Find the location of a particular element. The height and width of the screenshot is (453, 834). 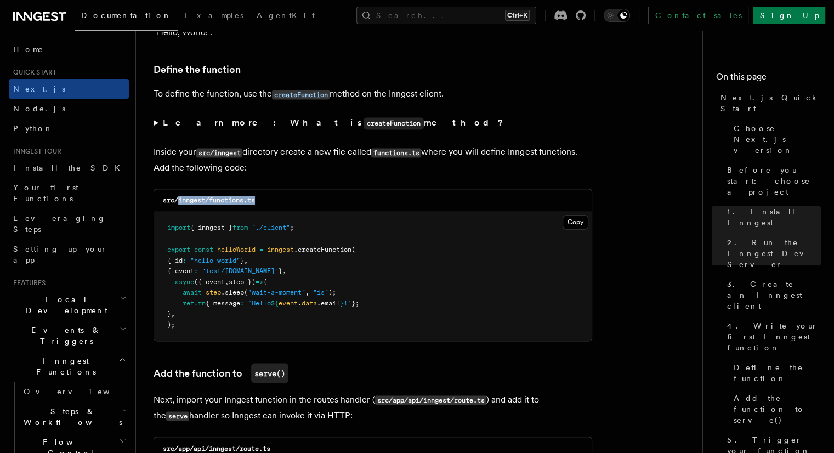

span: "hello-world" is located at coordinates (215, 260).